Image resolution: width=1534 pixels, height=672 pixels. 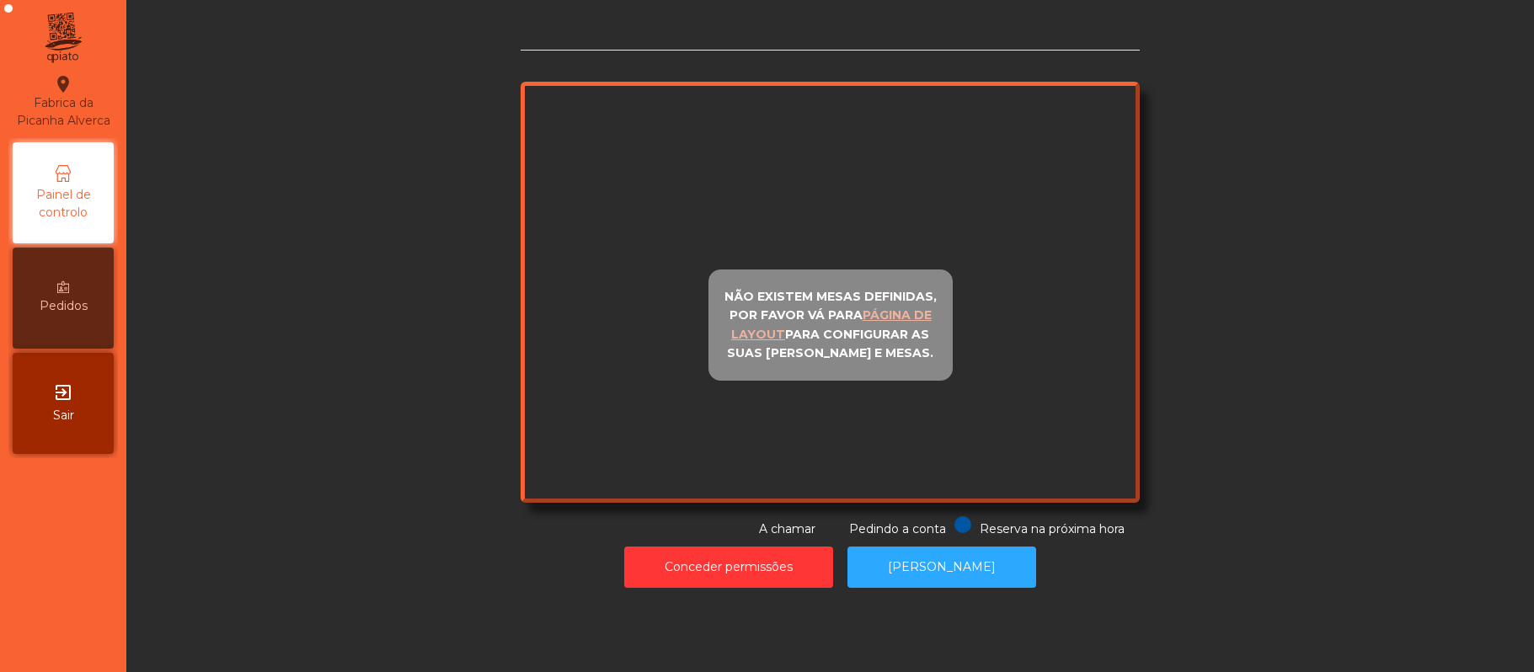 I want to click on button: Conceder permissões, so click(x=729, y=567).